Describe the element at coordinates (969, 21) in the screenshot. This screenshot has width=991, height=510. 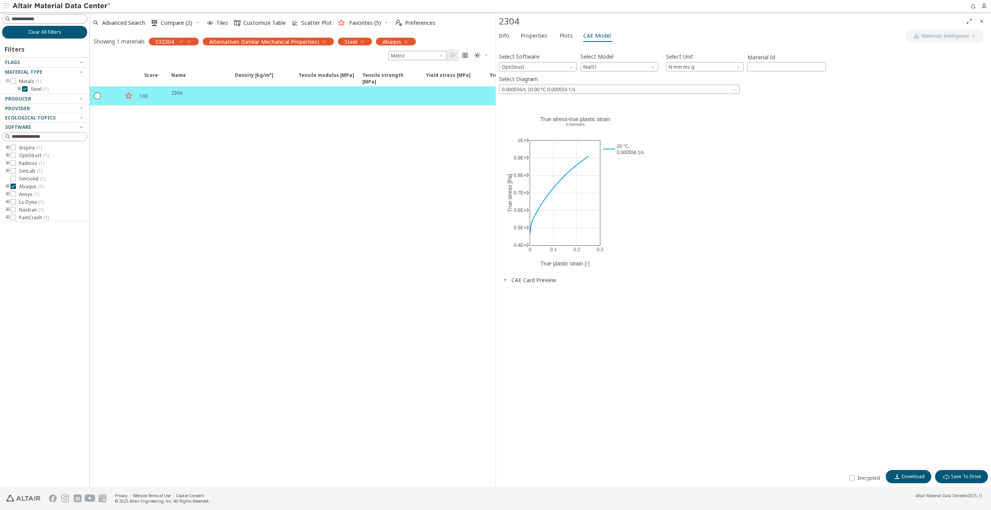
I see `button: Full Screen` at that location.